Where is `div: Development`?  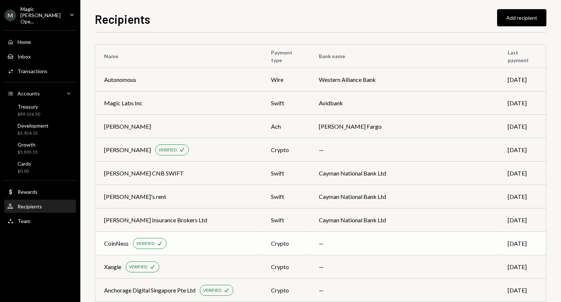
div: Development is located at coordinates (33, 125).